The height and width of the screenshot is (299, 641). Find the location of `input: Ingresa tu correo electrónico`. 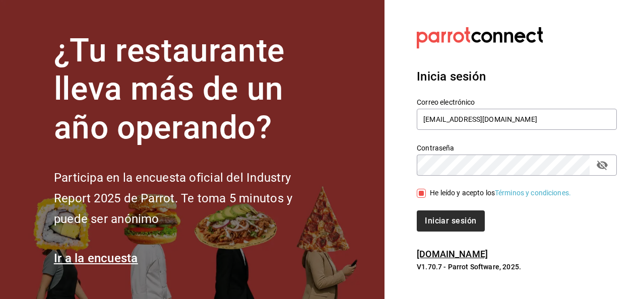

input: Ingresa tu correo electrónico is located at coordinates (516, 119).